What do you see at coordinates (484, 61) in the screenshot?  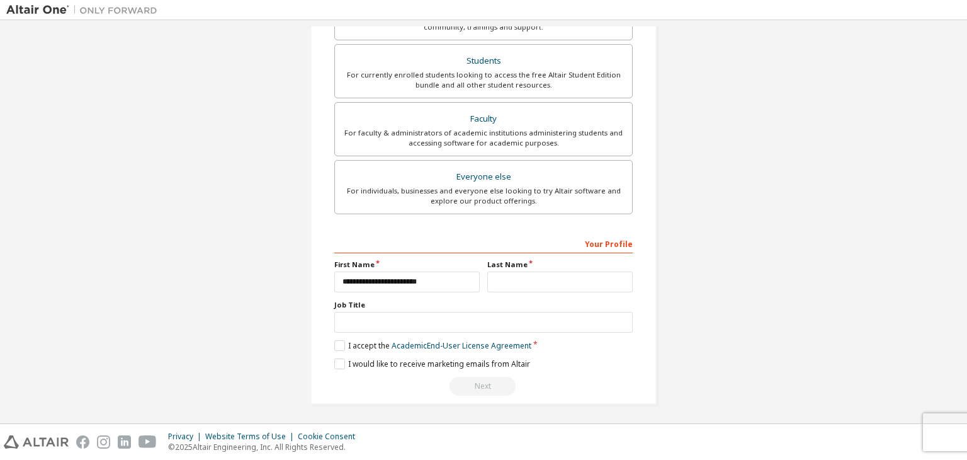 I see `div: Students` at bounding box center [484, 61].